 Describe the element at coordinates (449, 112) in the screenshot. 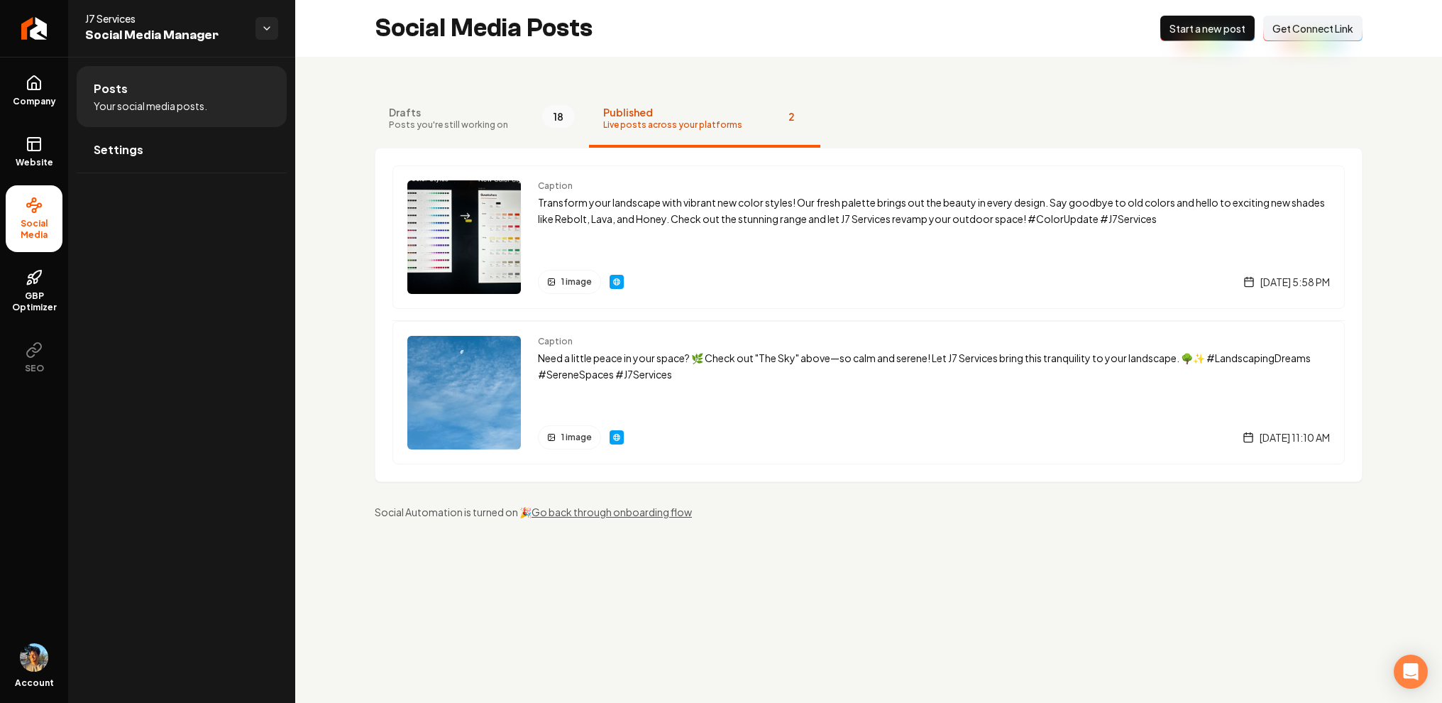

I see `span: Drafts` at that location.